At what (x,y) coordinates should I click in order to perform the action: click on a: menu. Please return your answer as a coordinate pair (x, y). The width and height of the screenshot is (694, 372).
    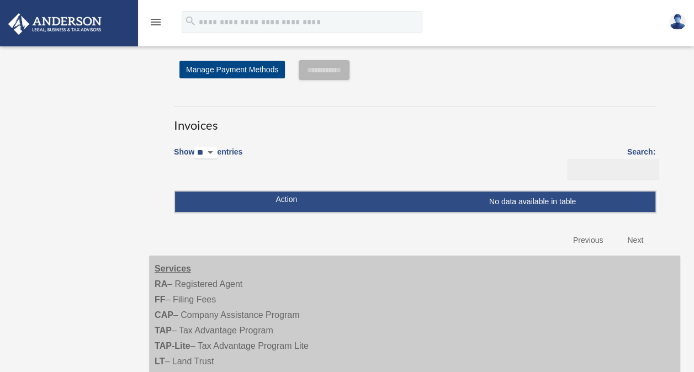
    Looking at the image, I should click on (156, 24).